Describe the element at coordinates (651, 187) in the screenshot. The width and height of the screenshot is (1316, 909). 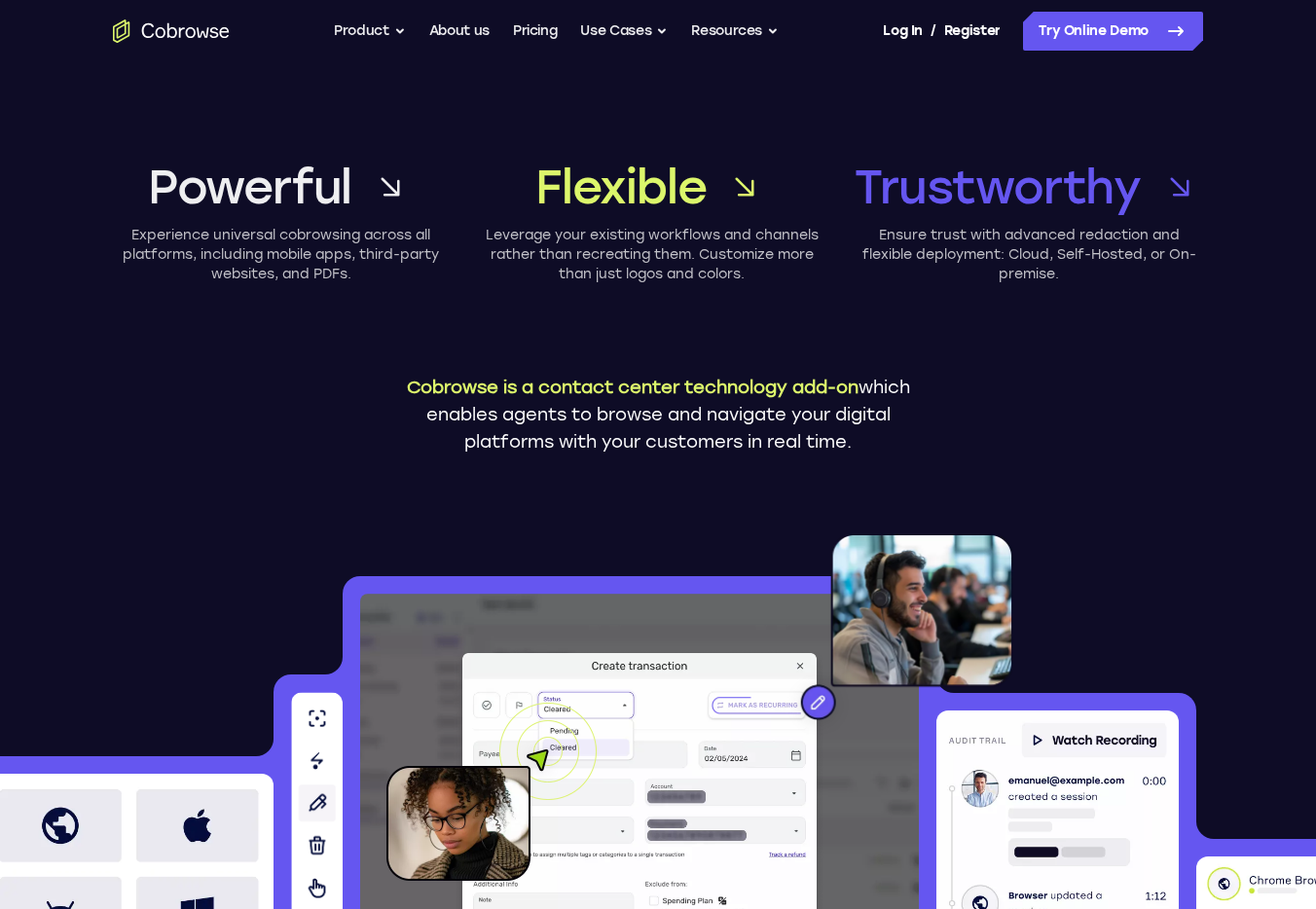
I see `a: Flexible` at that location.